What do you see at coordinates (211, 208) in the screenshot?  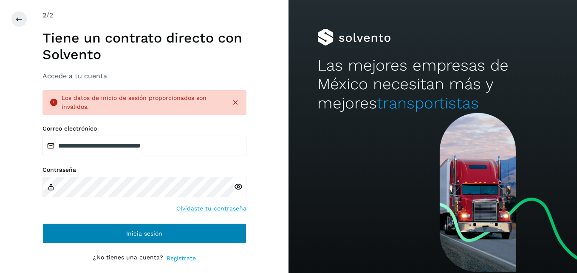 I see `a: Olvidaste tu contraseña` at bounding box center [211, 208].